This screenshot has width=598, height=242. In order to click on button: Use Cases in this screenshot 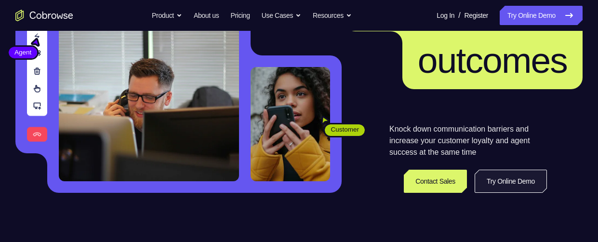, I will do `click(281, 15)`.